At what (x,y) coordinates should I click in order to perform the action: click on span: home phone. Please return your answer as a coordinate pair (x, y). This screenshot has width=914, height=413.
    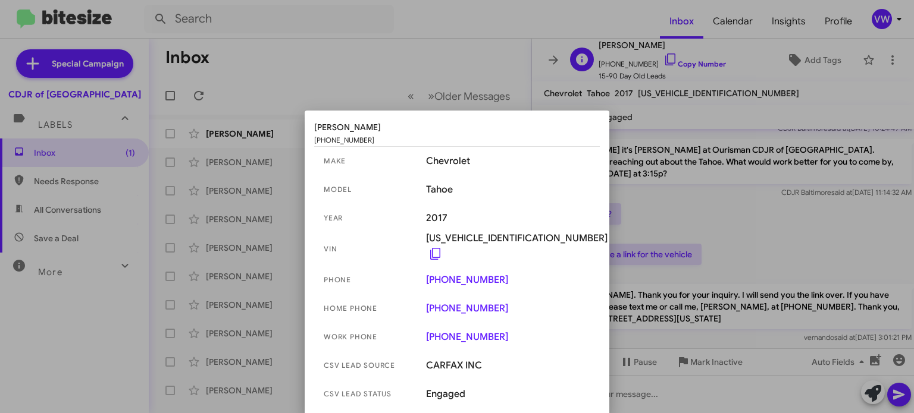
    Looking at the image, I should click on (370, 309).